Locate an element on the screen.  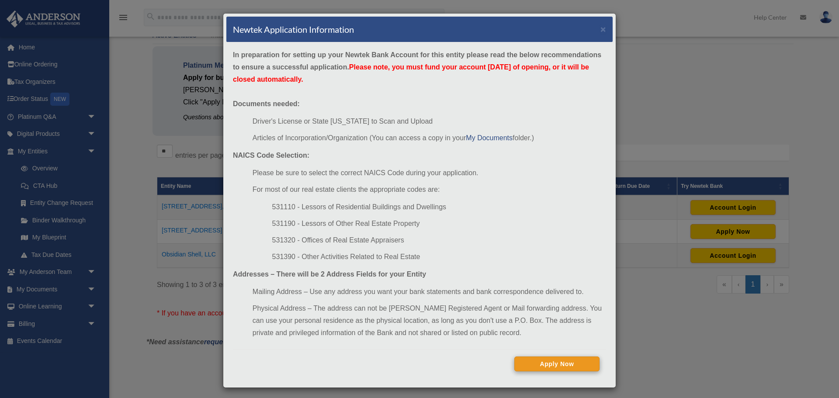
strong: Addresses – There will be 2 Address Fields for your Entity is located at coordinates (329, 274).